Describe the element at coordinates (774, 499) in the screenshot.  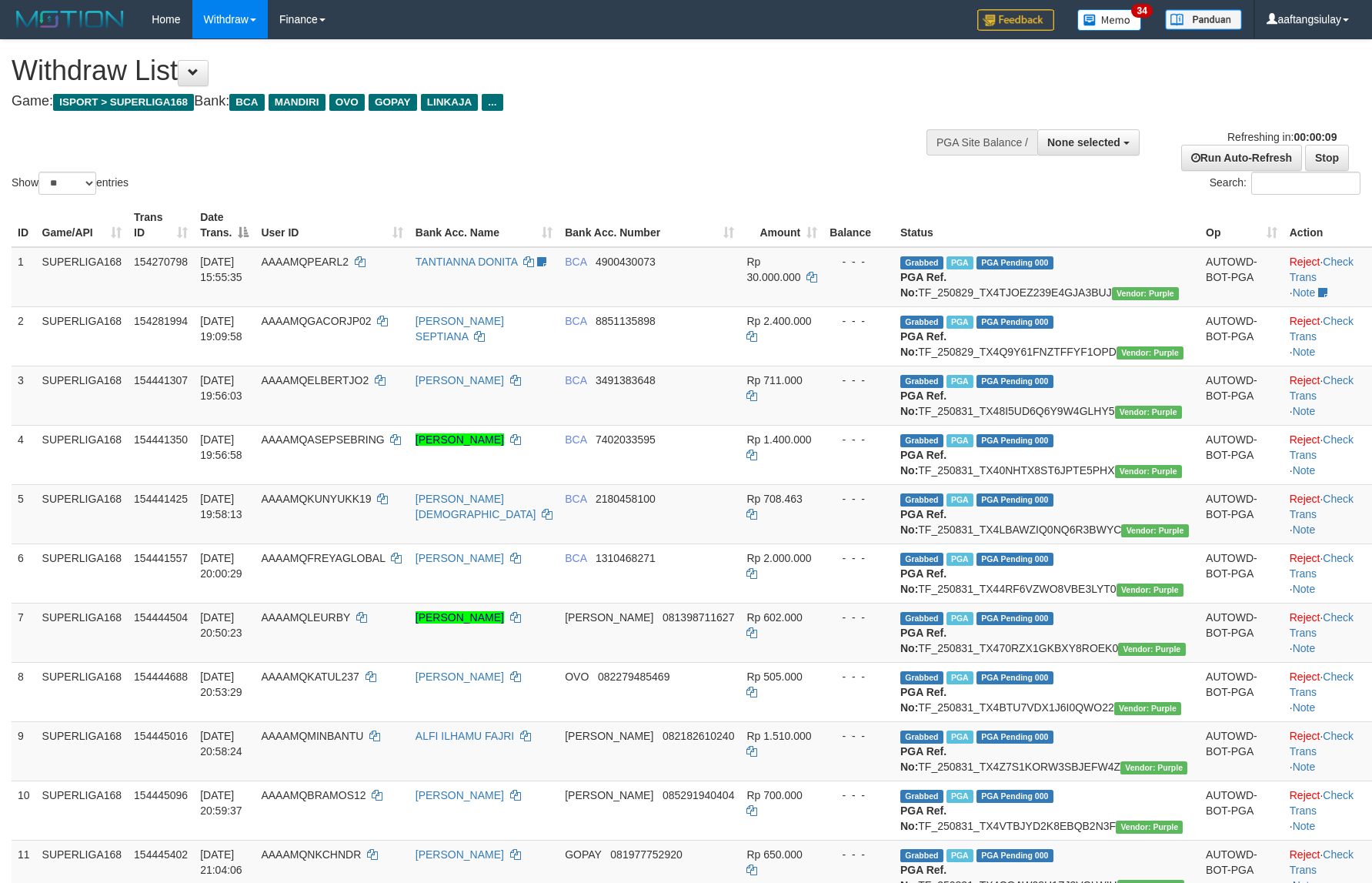
I see `span: Rp 708.463` at that location.